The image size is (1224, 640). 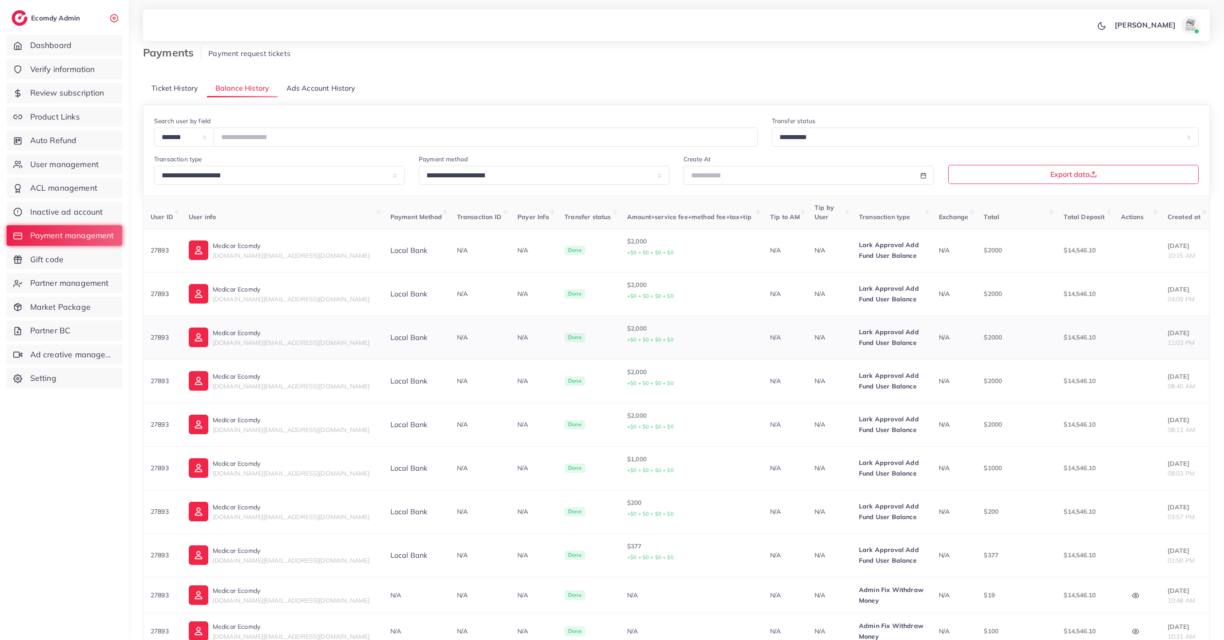 I want to click on span: 08:03 PM, so click(x=1181, y=473).